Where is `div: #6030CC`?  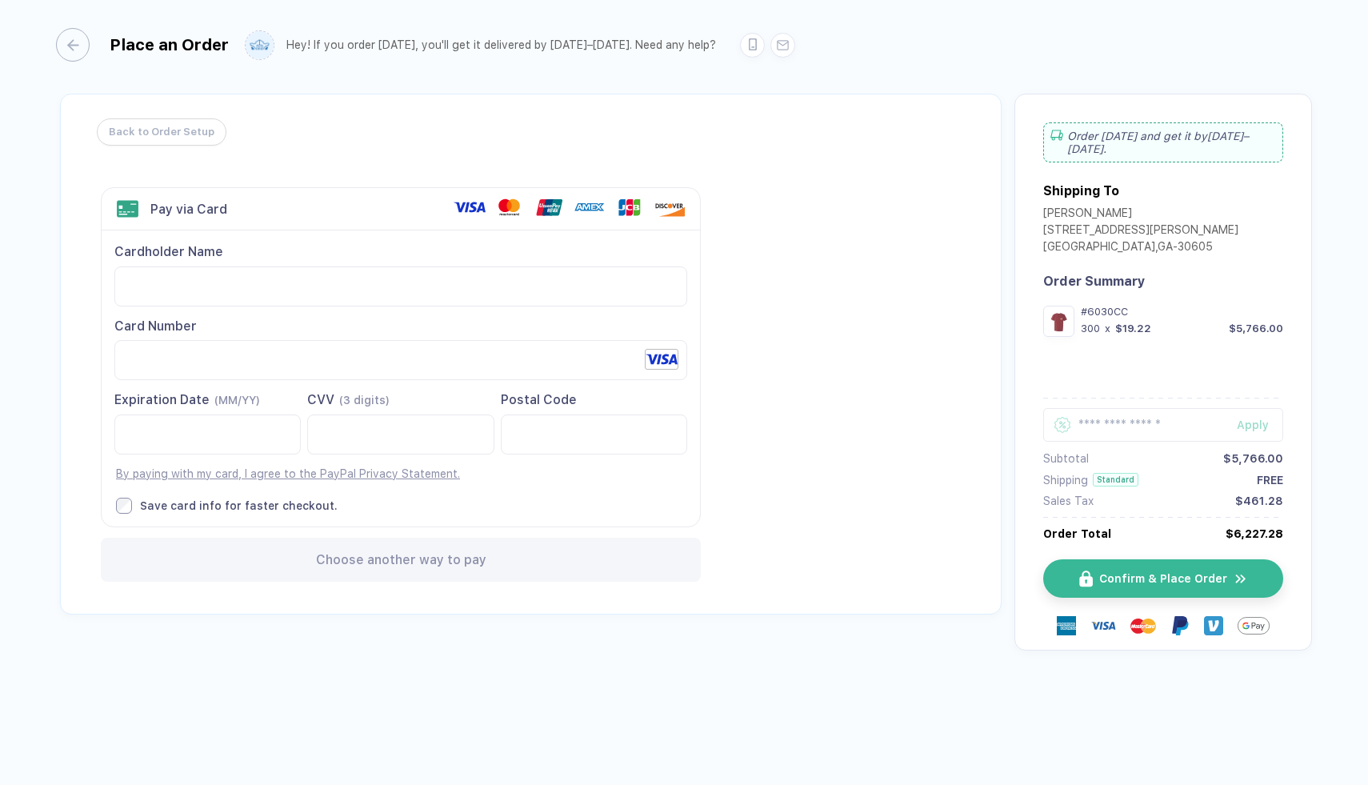
div: #6030CC is located at coordinates (1182, 311).